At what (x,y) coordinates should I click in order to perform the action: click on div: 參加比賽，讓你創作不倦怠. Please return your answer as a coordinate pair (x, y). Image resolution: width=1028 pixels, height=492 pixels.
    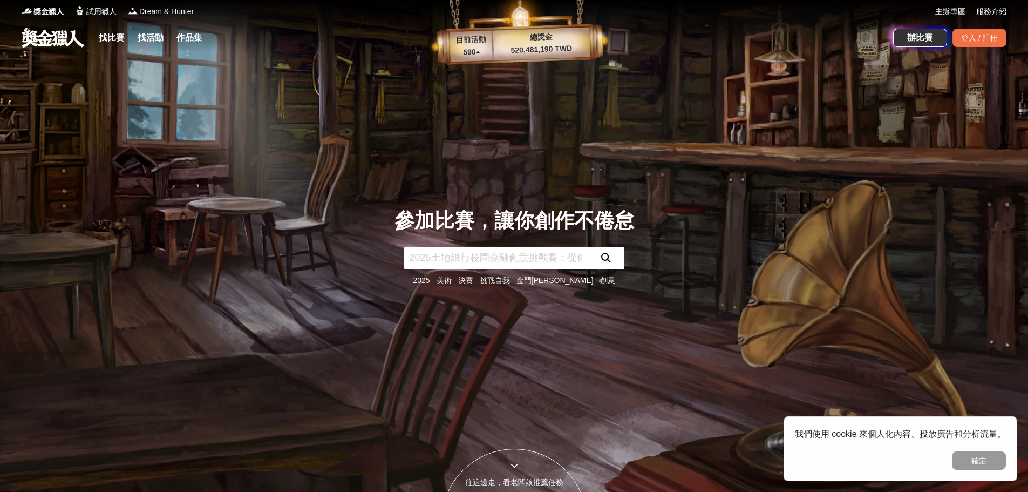
    Looking at the image, I should click on (514, 221).